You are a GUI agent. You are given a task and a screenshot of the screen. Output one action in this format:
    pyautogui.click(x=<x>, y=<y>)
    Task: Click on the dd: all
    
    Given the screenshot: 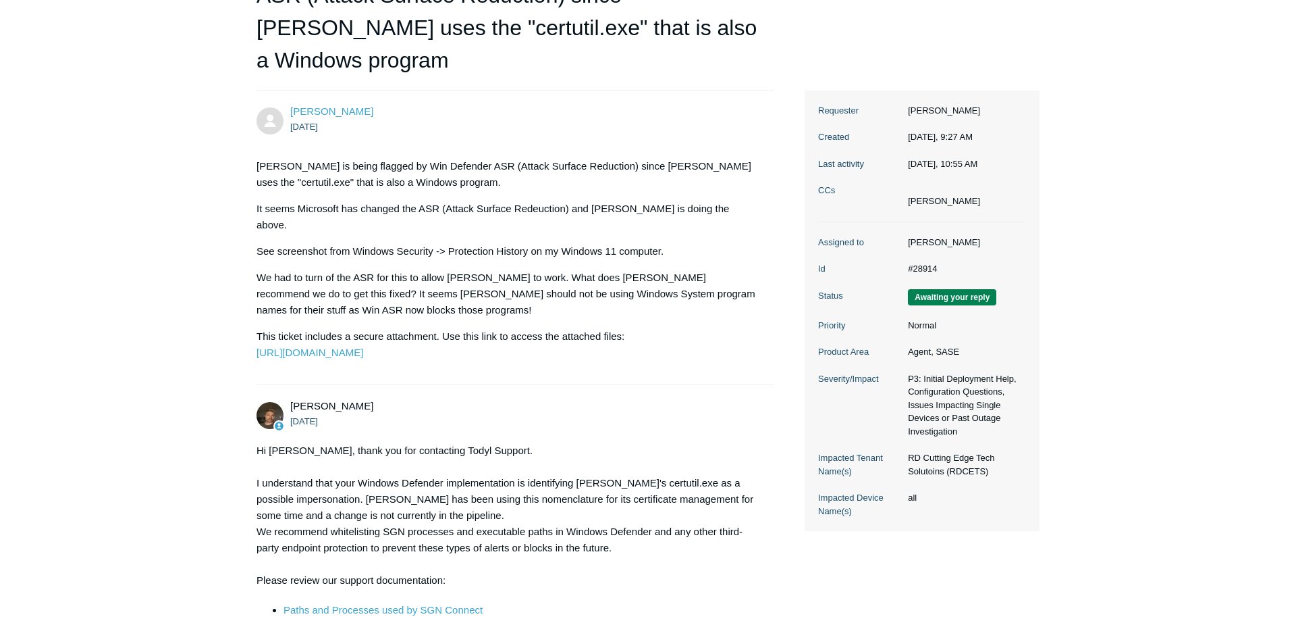 What is the action you would take?
    pyautogui.click(x=964, y=498)
    